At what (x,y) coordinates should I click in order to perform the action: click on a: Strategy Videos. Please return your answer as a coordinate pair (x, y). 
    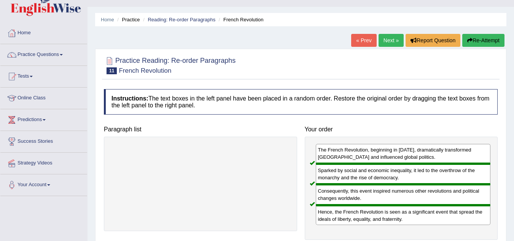
    Looking at the image, I should click on (44, 162).